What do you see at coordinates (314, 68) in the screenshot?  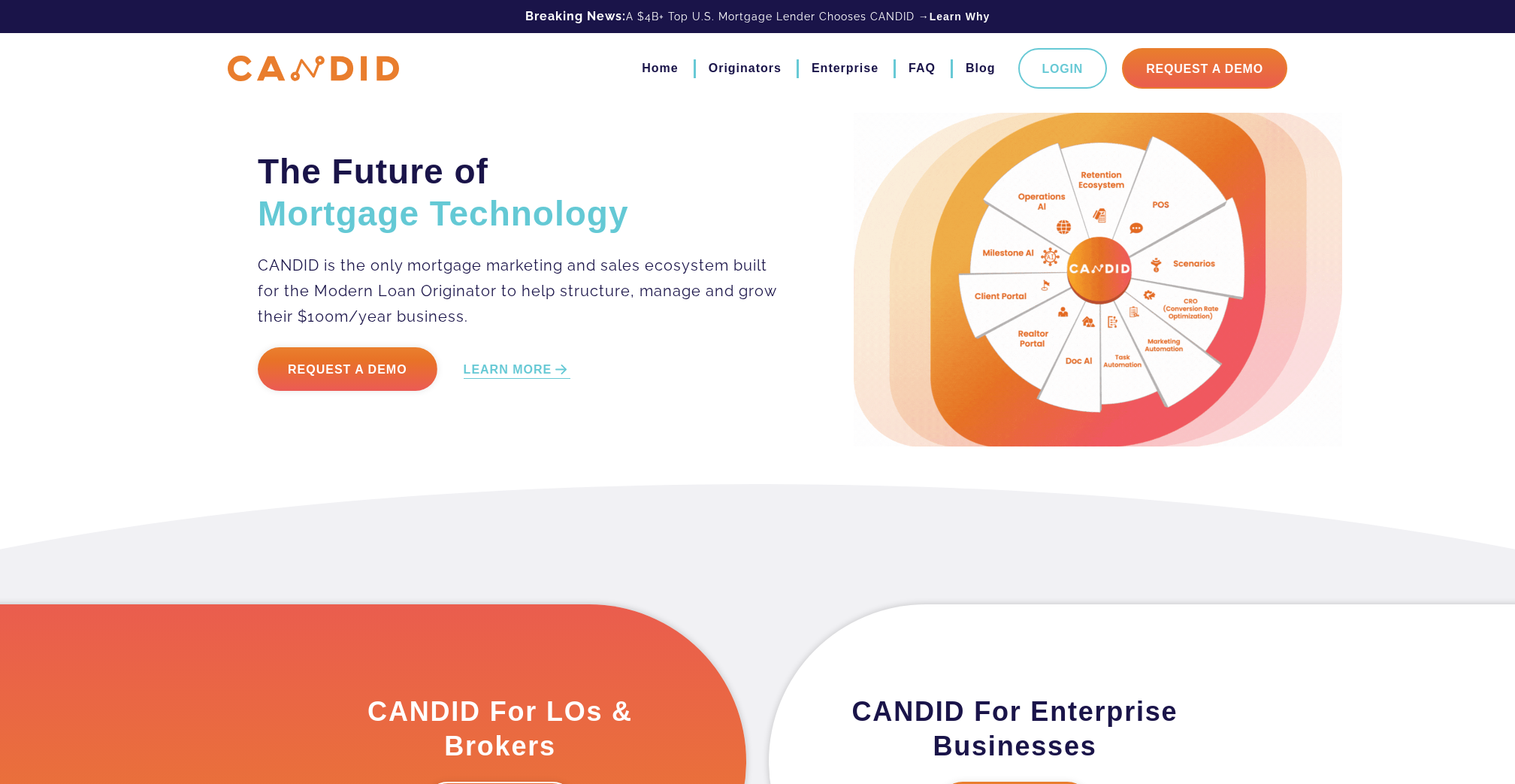 I see `img: CANDID APP` at bounding box center [314, 68].